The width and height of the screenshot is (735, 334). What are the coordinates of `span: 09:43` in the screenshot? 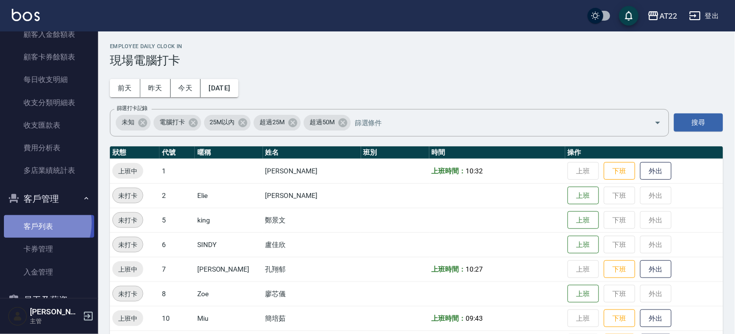 It's located at (474, 318).